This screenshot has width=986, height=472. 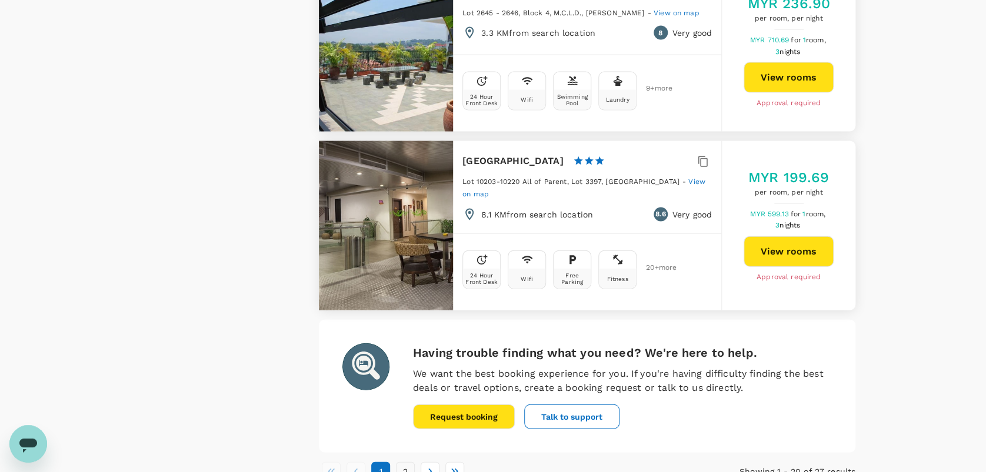 I want to click on span: View on map, so click(x=676, y=13).